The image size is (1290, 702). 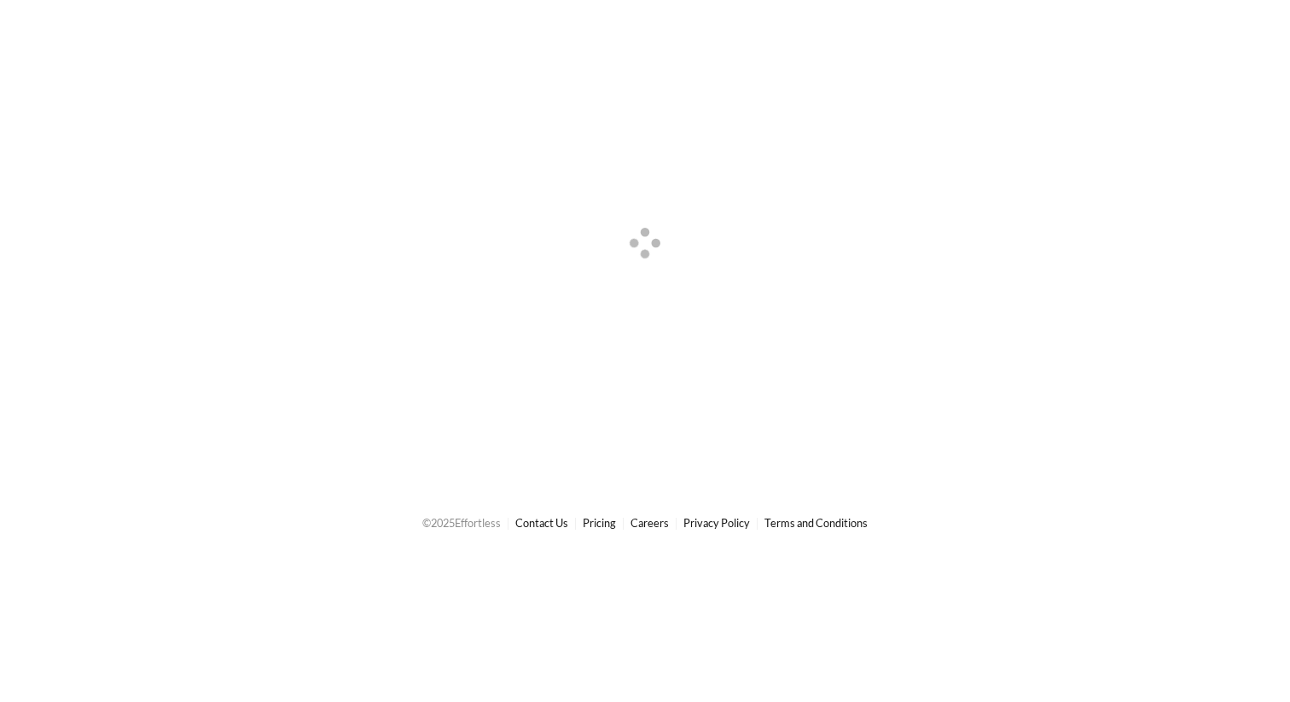 What do you see at coordinates (542, 523) in the screenshot?
I see `a: Contact Us` at bounding box center [542, 523].